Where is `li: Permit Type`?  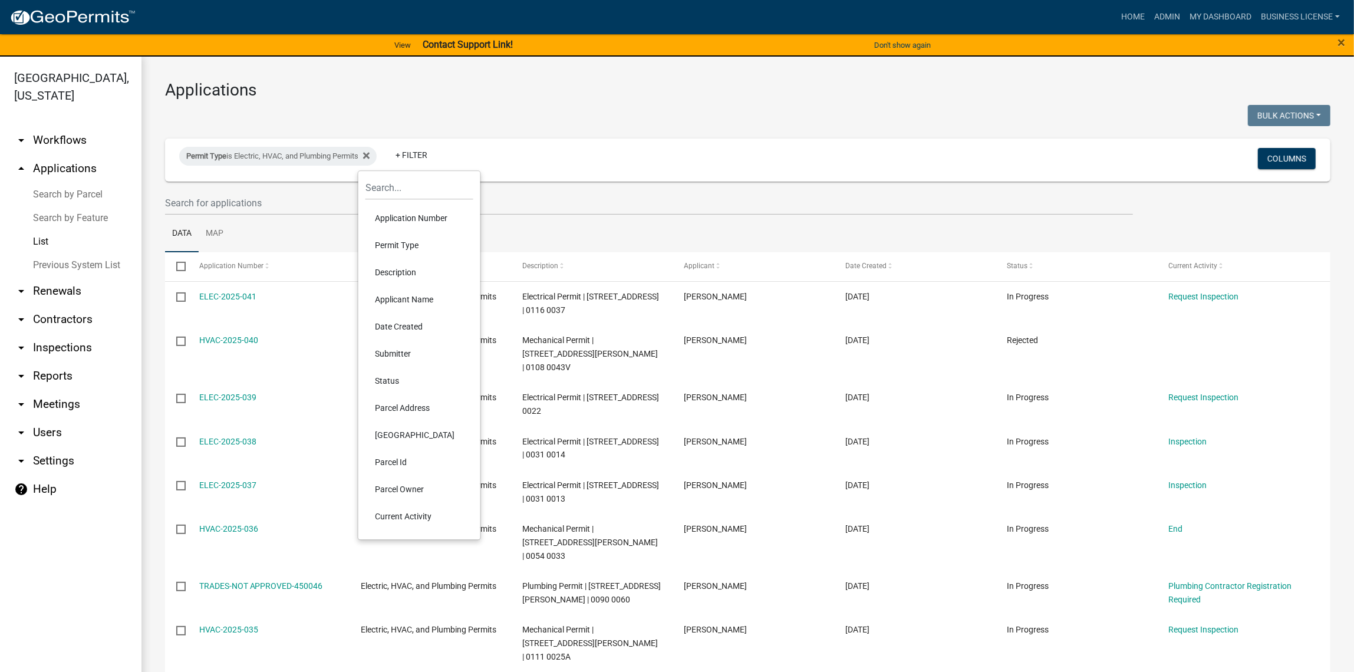
li: Permit Type is located at coordinates (419, 245).